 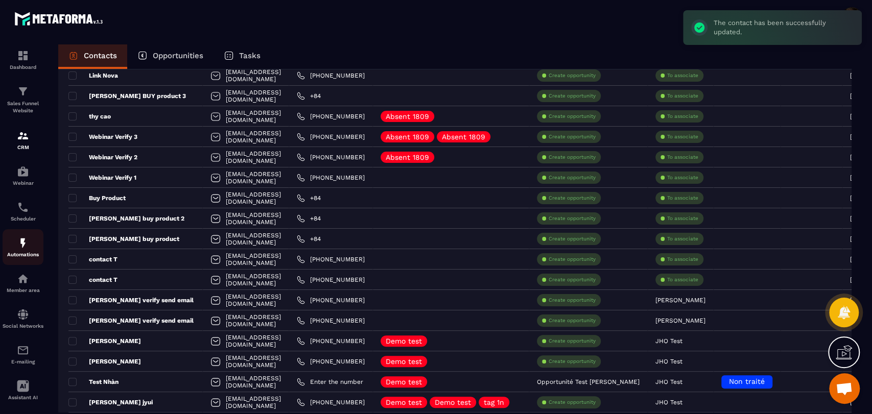 What do you see at coordinates (93, 382) in the screenshot?
I see `p: Test Nhàn` at bounding box center [93, 382].